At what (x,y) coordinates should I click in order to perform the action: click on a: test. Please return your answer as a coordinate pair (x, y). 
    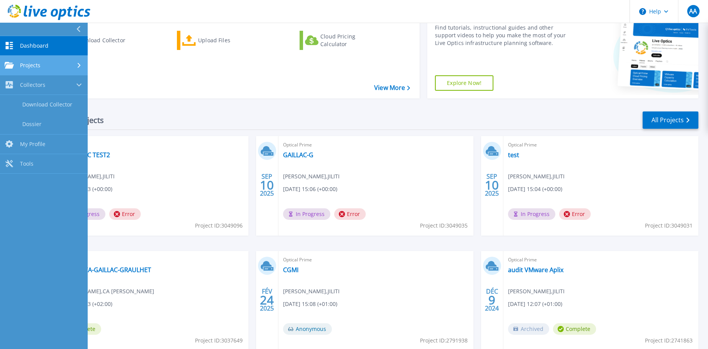
    Looking at the image, I should click on (513, 155).